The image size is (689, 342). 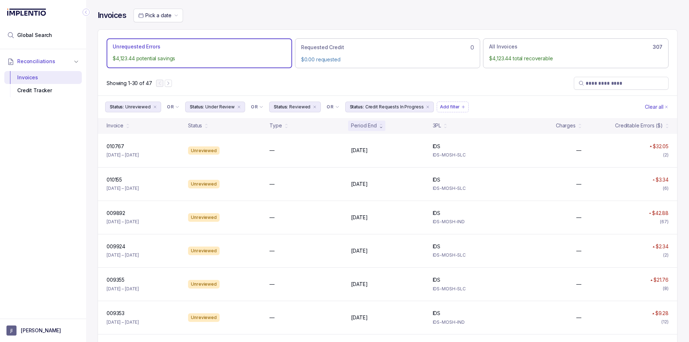 What do you see at coordinates (661, 146) in the screenshot?
I see `p: $32.05` at bounding box center [661, 146].